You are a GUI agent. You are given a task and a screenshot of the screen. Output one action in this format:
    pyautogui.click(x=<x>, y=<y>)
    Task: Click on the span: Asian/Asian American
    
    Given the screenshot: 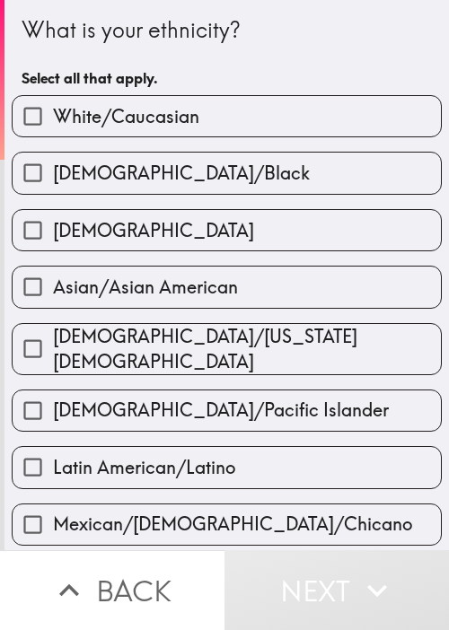 What is the action you would take?
    pyautogui.click(x=145, y=287)
    